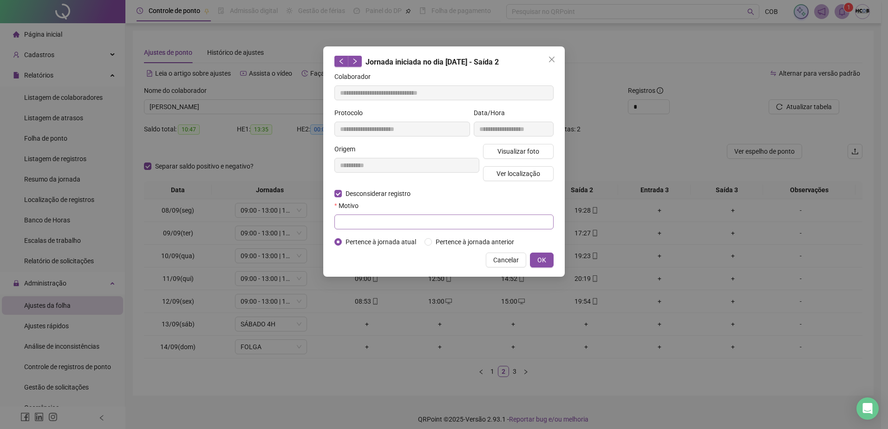 Image resolution: width=888 pixels, height=429 pixels. I want to click on button: OK, so click(542, 260).